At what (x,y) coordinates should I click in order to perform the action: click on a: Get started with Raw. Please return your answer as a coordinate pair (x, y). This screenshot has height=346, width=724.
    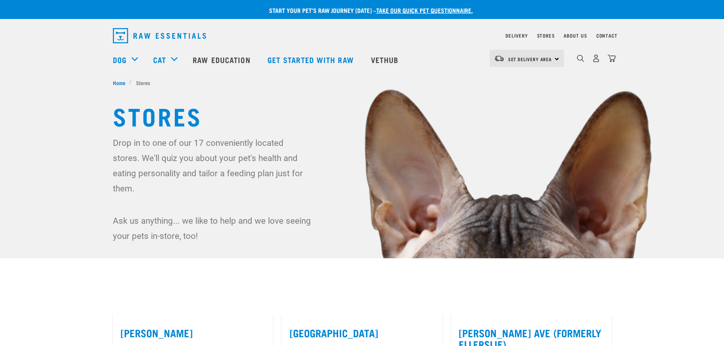
    Looking at the image, I should click on (312, 60).